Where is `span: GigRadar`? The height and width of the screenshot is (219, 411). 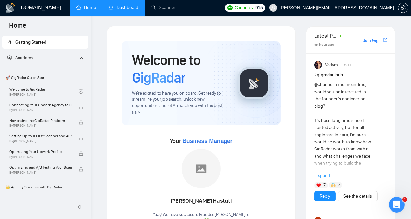
span: GigRadar is located at coordinates (158, 78).